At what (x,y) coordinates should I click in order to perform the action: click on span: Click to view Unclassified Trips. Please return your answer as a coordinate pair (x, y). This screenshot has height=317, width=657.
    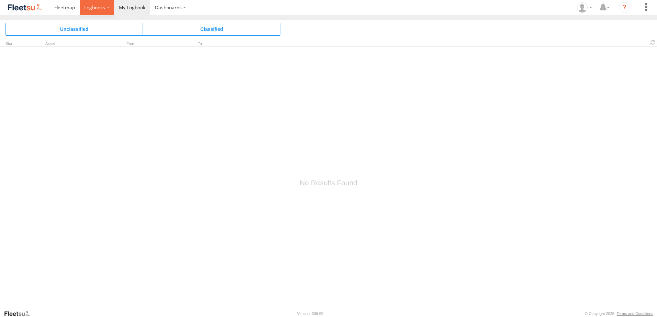
    Looking at the image, I should click on (74, 29).